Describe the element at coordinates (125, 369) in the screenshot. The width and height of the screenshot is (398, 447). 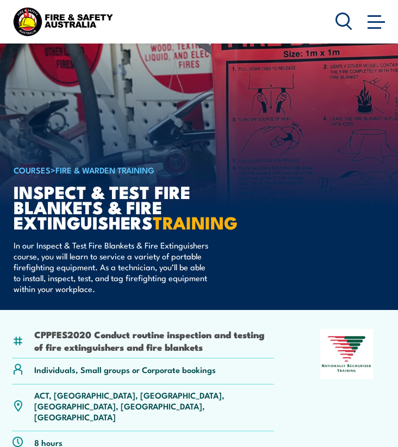
I see `p: Individuals, Small groups or Corporate bookings` at that location.